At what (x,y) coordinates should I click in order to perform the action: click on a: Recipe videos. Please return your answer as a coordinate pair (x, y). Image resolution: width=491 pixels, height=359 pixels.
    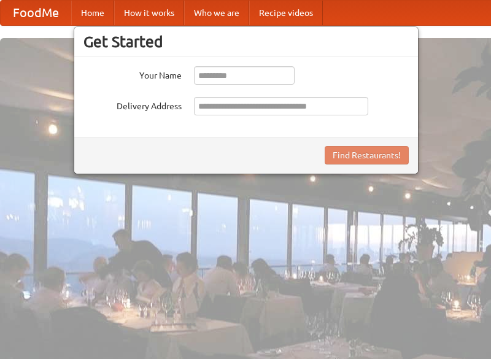
    Looking at the image, I should click on (286, 13).